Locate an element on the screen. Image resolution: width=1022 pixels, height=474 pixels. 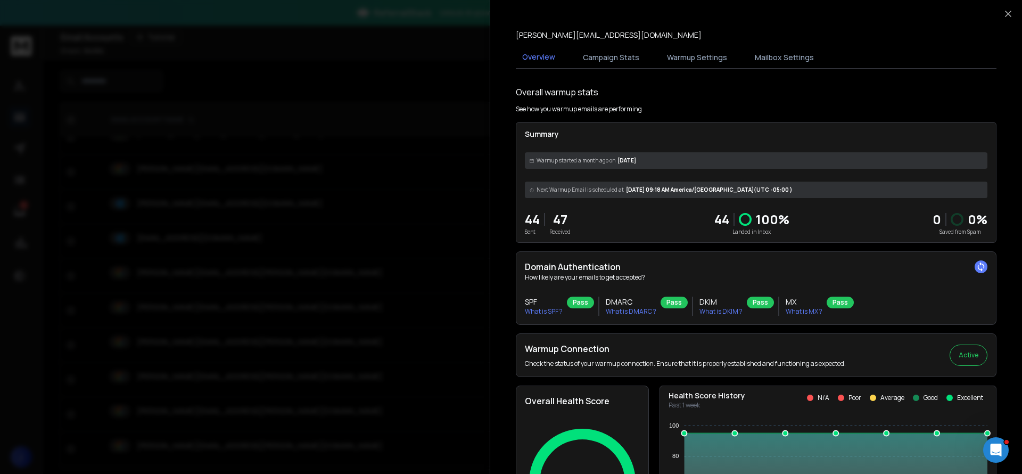
p: Poor is located at coordinates (855, 398).